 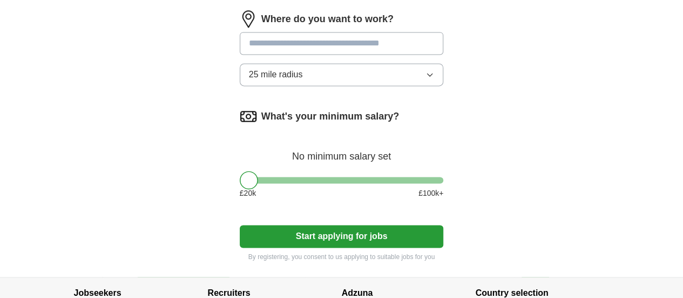 I want to click on label: What's your minimum salary?, so click(x=330, y=116).